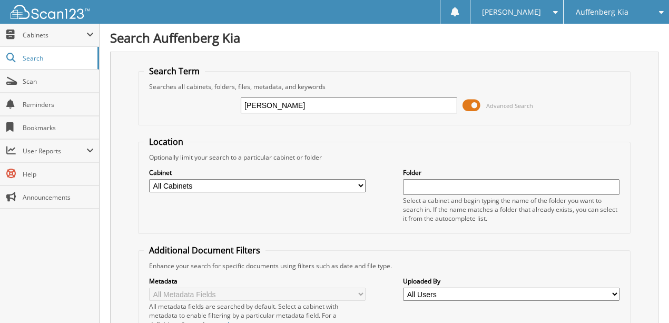 The width and height of the screenshot is (669, 323). Describe the element at coordinates (58, 104) in the screenshot. I see `span: Reminders` at that location.